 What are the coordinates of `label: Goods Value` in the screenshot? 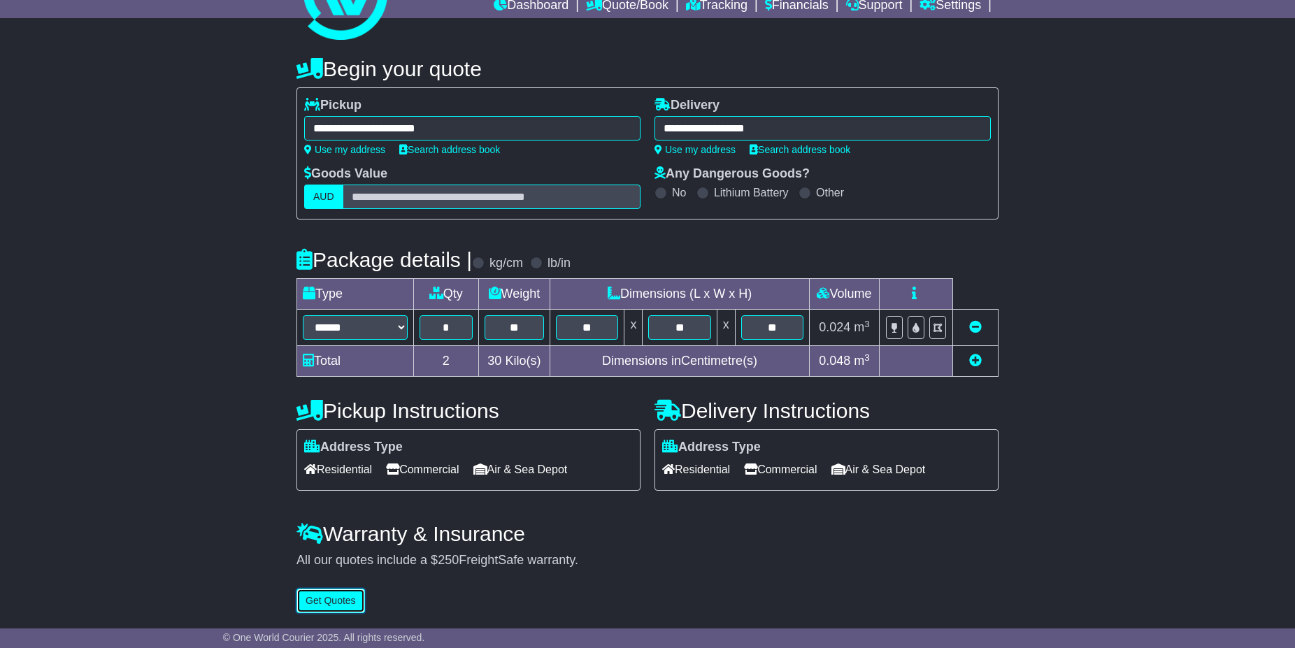 It's located at (345, 174).